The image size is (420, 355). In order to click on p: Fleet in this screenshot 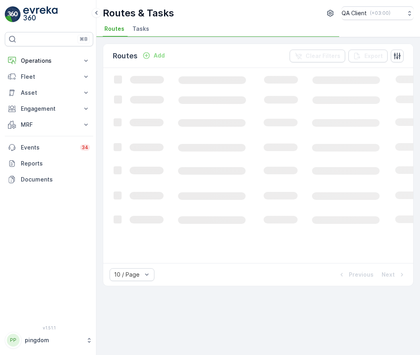, I will do `click(49, 77)`.